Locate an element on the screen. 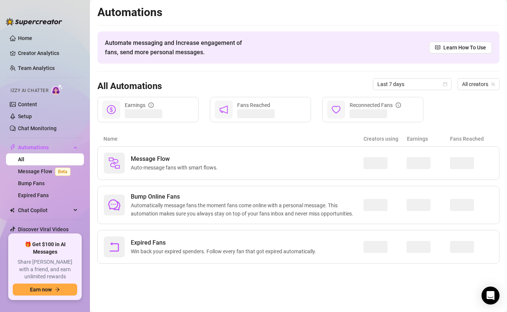 This screenshot has height=312, width=507. a: Message FlowBeta is located at coordinates (46, 171).